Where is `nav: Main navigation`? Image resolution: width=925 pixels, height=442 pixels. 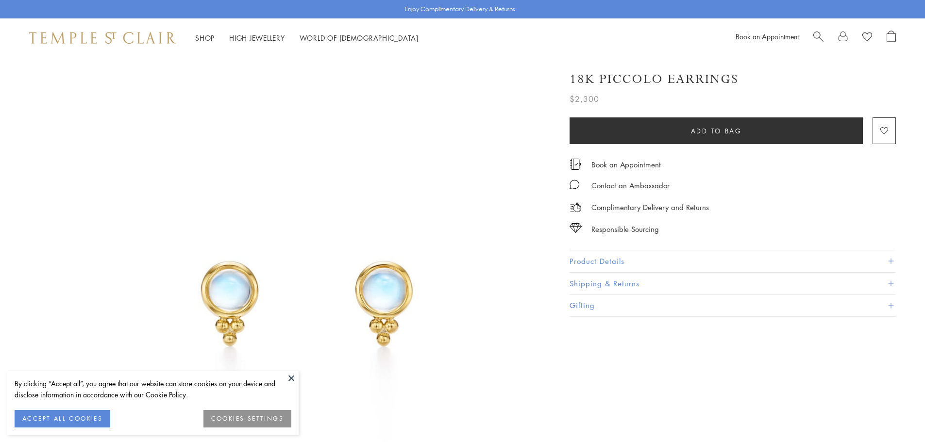
nav: Main navigation is located at coordinates (307, 38).